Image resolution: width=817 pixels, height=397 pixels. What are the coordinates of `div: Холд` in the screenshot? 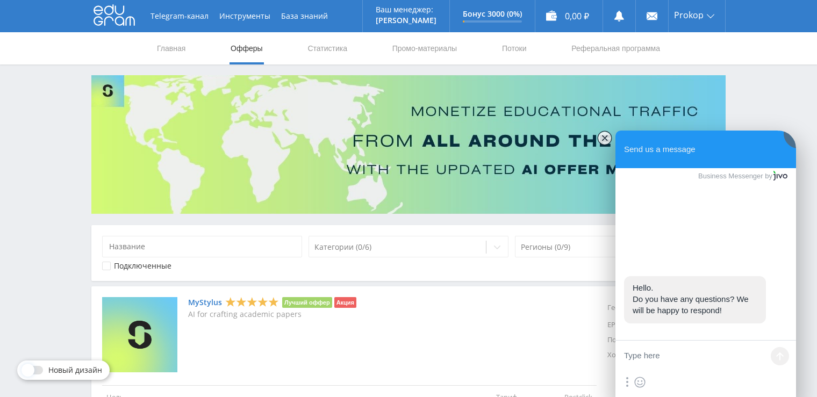 It's located at (628, 355).